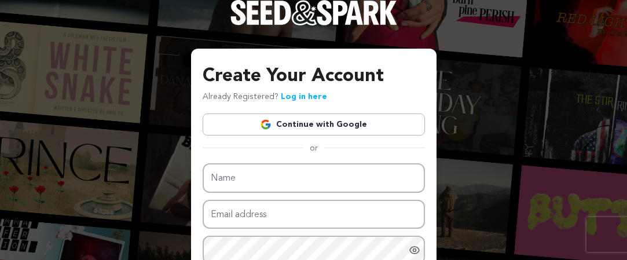 The height and width of the screenshot is (260, 627). I want to click on a: Continue with Google, so click(314, 125).